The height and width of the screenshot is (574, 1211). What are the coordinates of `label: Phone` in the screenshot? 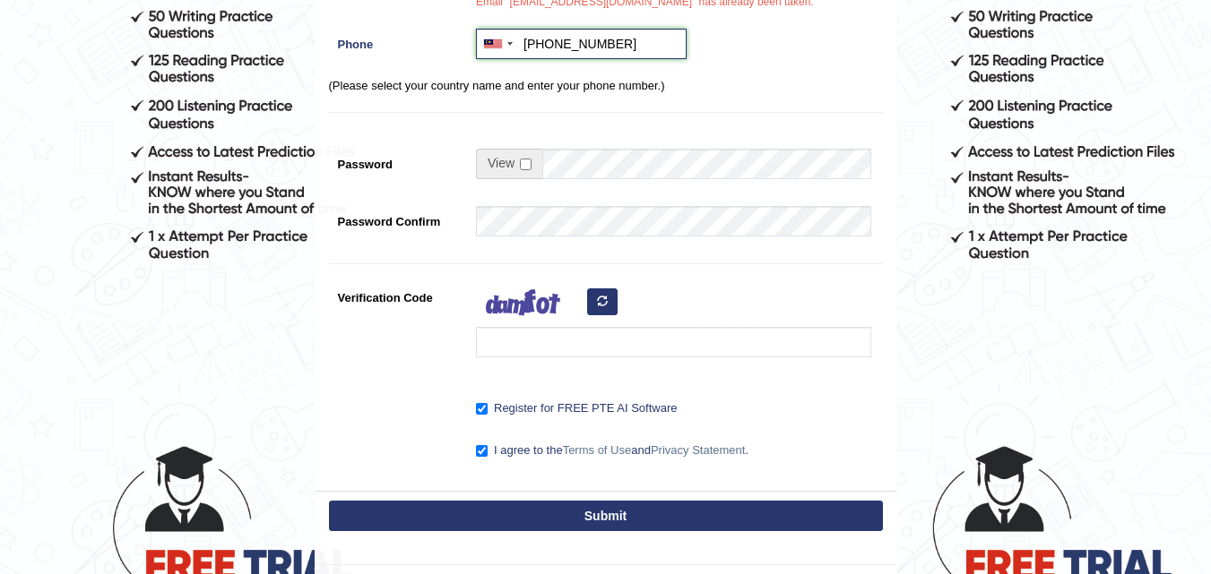 It's located at (398, 40).